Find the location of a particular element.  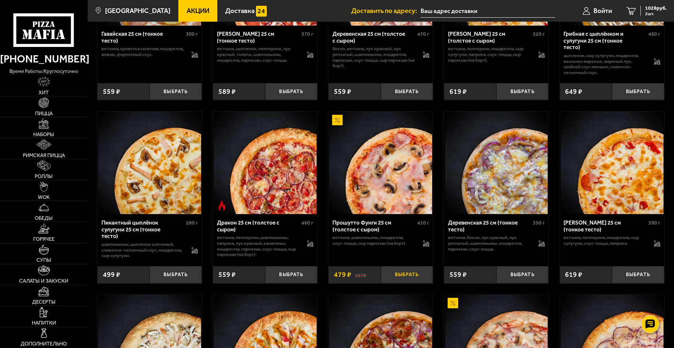

img: Прошутто Фунги 25 см (толстое с сыром) is located at coordinates (381, 163).